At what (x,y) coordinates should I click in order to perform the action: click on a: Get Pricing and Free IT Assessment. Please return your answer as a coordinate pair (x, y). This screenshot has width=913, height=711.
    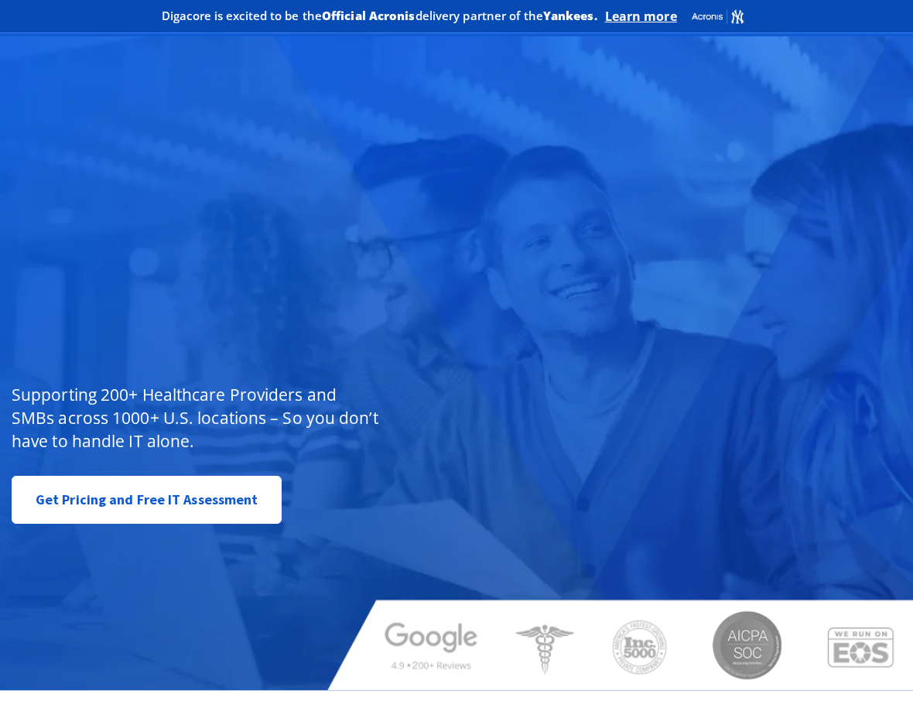
    Looking at the image, I should click on (146, 500).